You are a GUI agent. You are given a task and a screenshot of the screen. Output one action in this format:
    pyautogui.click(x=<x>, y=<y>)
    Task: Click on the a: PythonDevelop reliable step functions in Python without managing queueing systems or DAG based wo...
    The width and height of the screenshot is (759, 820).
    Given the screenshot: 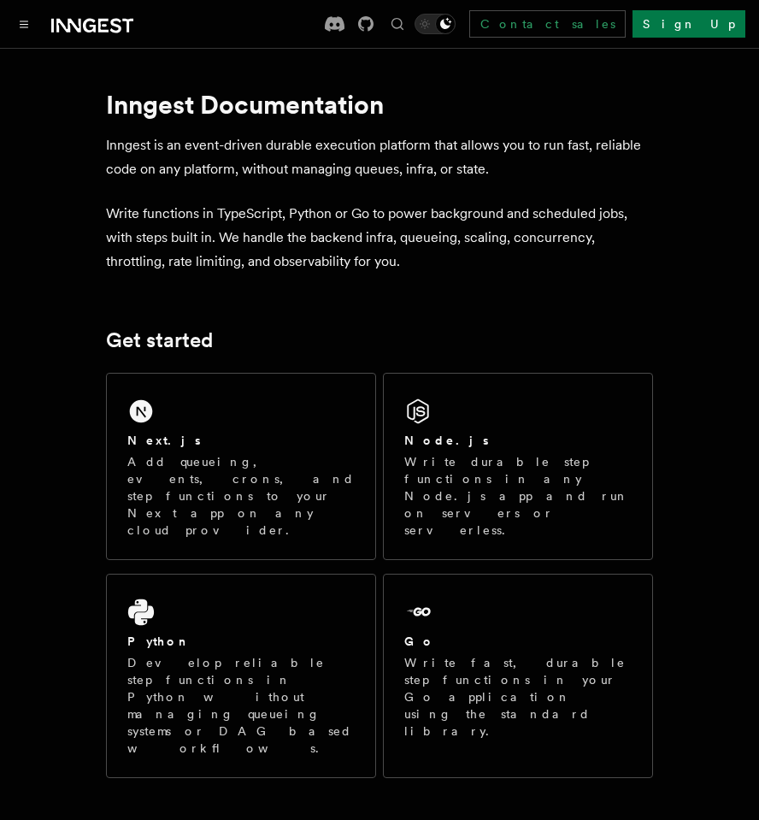 What is the action you would take?
    pyautogui.click(x=241, y=675)
    